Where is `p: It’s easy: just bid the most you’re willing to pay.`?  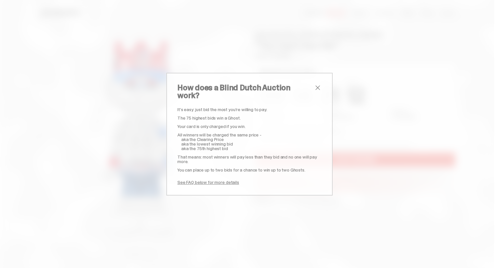
p: It’s easy: just bid the most you’re willing to pay. is located at coordinates (250, 109).